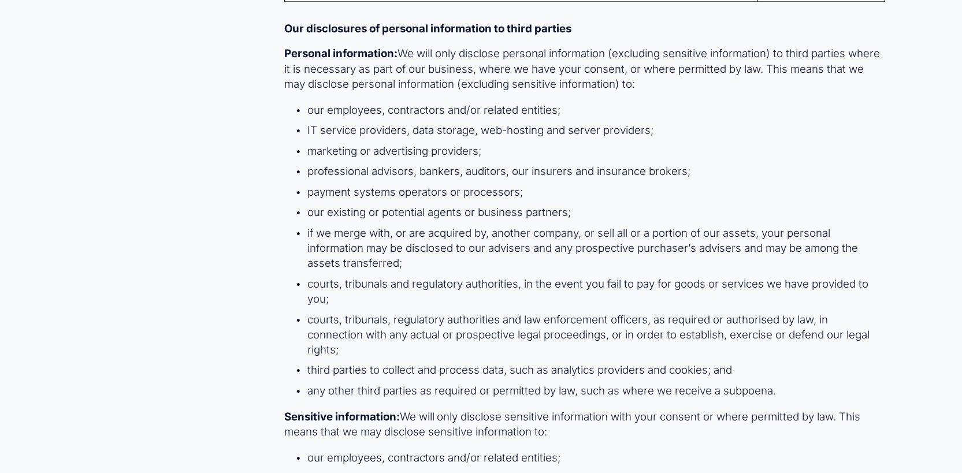  I want to click on p: third parties to collect and process data, such as analytics providers and cookies; and, so click(596, 370).